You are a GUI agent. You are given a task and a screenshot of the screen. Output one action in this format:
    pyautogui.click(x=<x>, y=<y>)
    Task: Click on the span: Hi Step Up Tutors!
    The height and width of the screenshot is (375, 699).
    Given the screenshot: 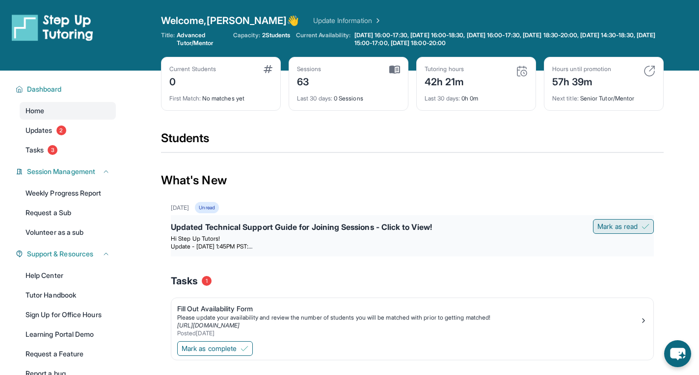 What is the action you would take?
    pyautogui.click(x=195, y=238)
    